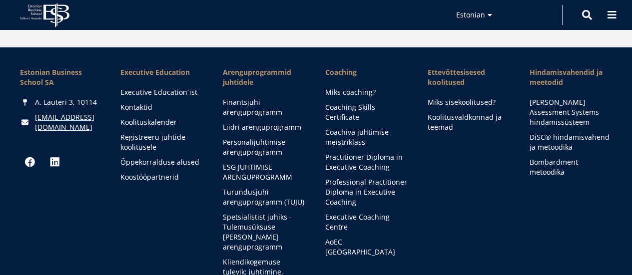 Image resolution: width=632 pixels, height=275 pixels. Describe the element at coordinates (366, 92) in the screenshot. I see `a: Miks coaching?` at that location.